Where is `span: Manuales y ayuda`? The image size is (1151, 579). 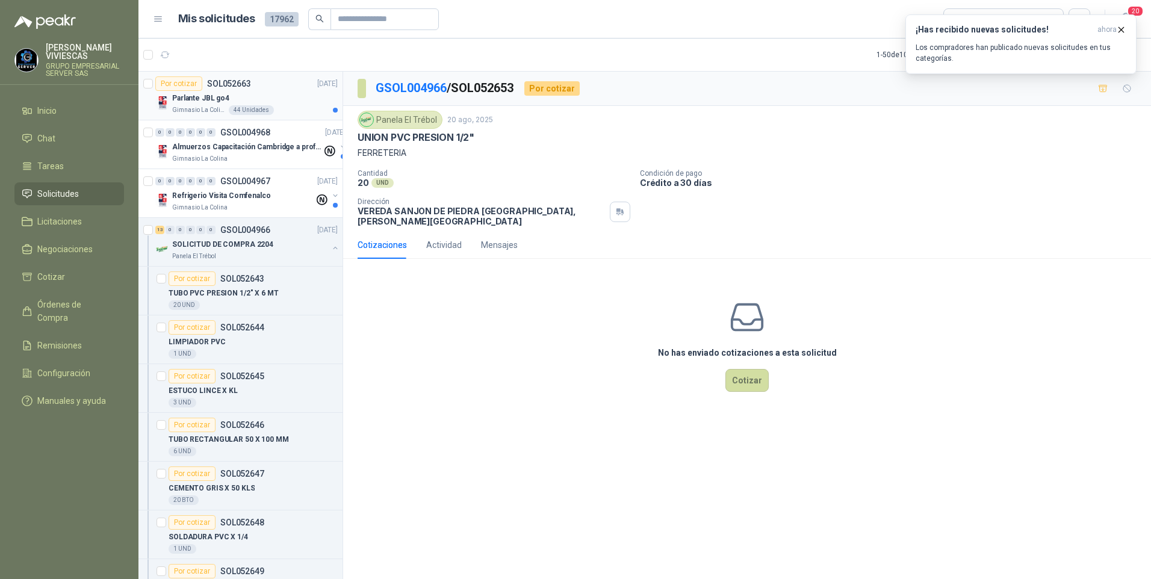 span: Manuales y ayuda is located at coordinates (72, 401).